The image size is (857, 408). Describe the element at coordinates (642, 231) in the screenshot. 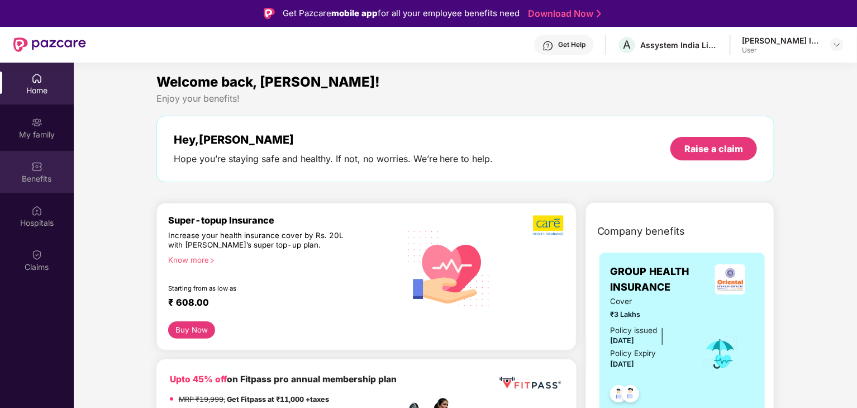

I see `span: Company benefits` at that location.